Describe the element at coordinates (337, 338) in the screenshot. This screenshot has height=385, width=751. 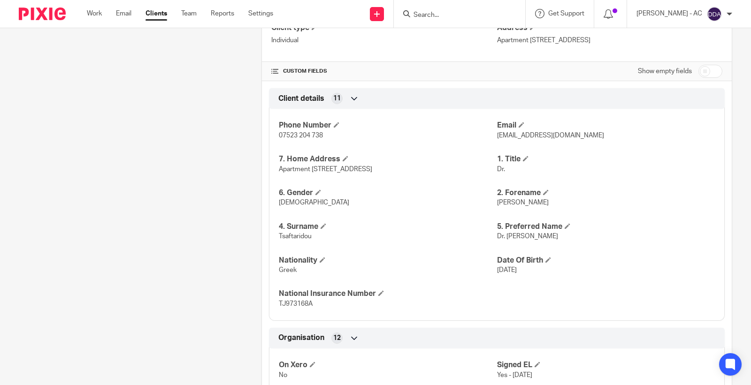
I see `span: 12` at that location.